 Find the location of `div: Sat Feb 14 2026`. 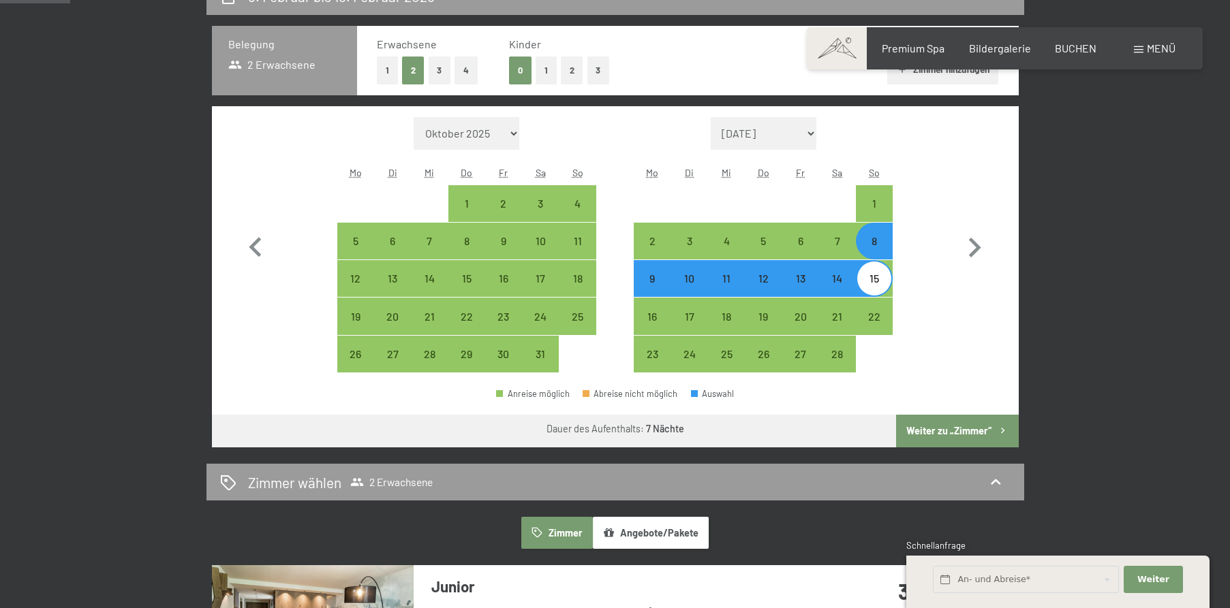

div: Sat Feb 14 2026 is located at coordinates (837, 279).